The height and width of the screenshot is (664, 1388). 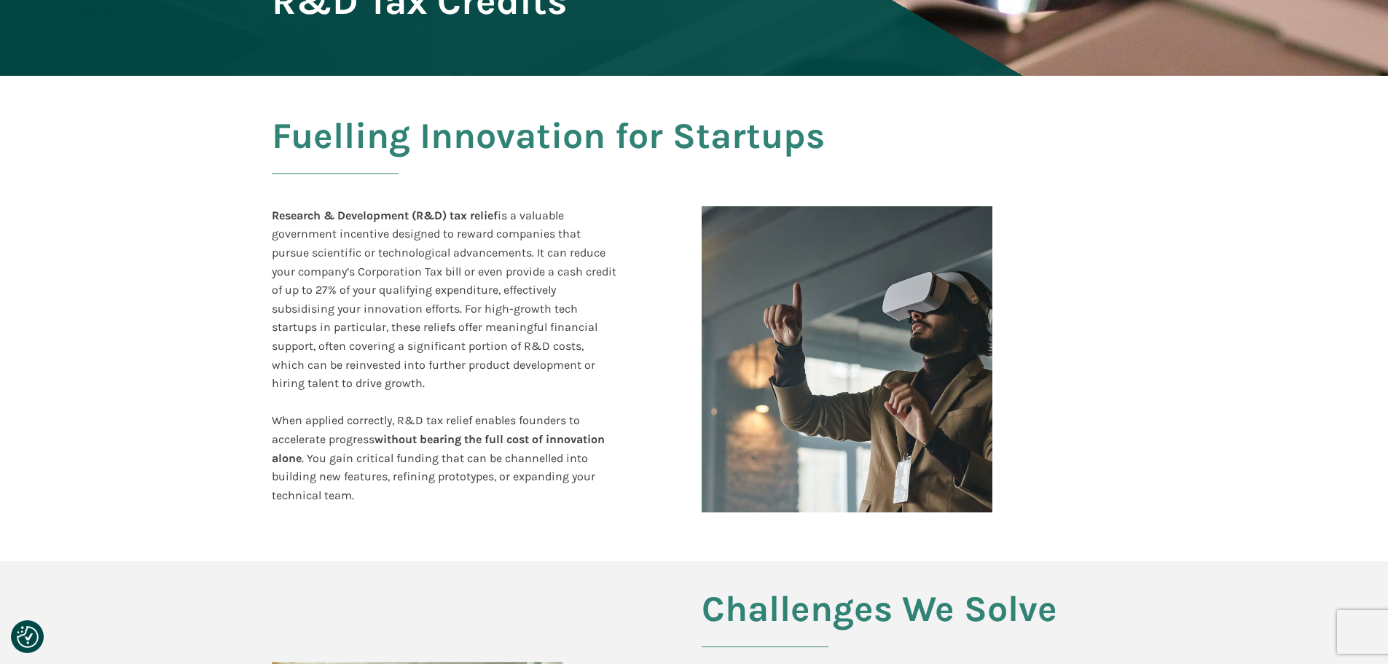 What do you see at coordinates (438, 448) in the screenshot?
I see `b: without bearing the full cost of innovation alone` at bounding box center [438, 448].